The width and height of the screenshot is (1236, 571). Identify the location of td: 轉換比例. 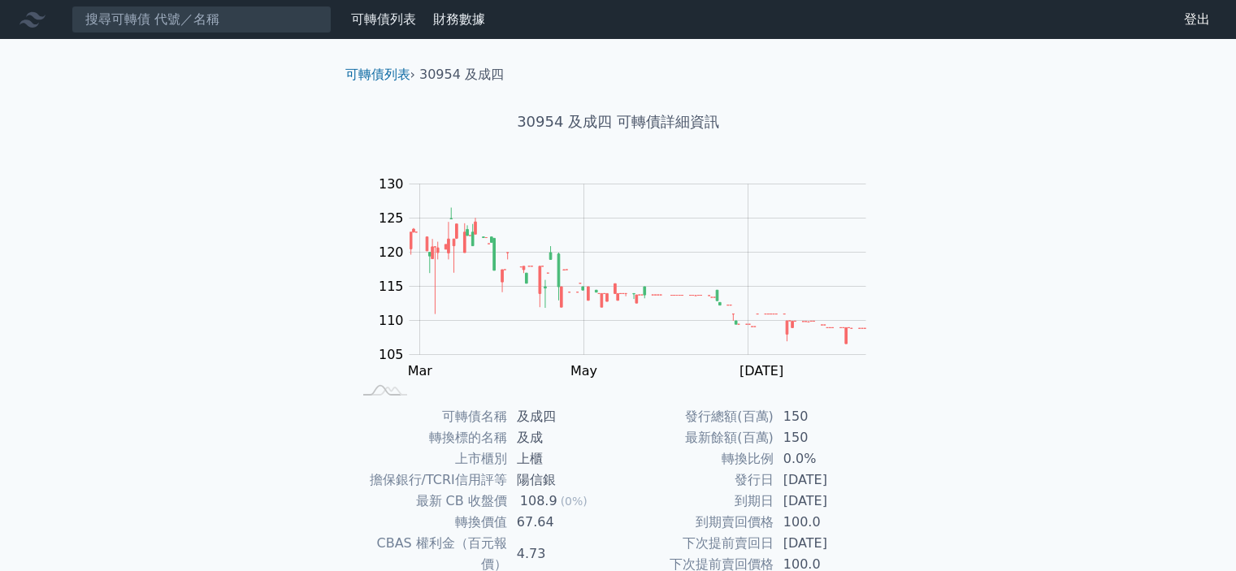
(696, 459).